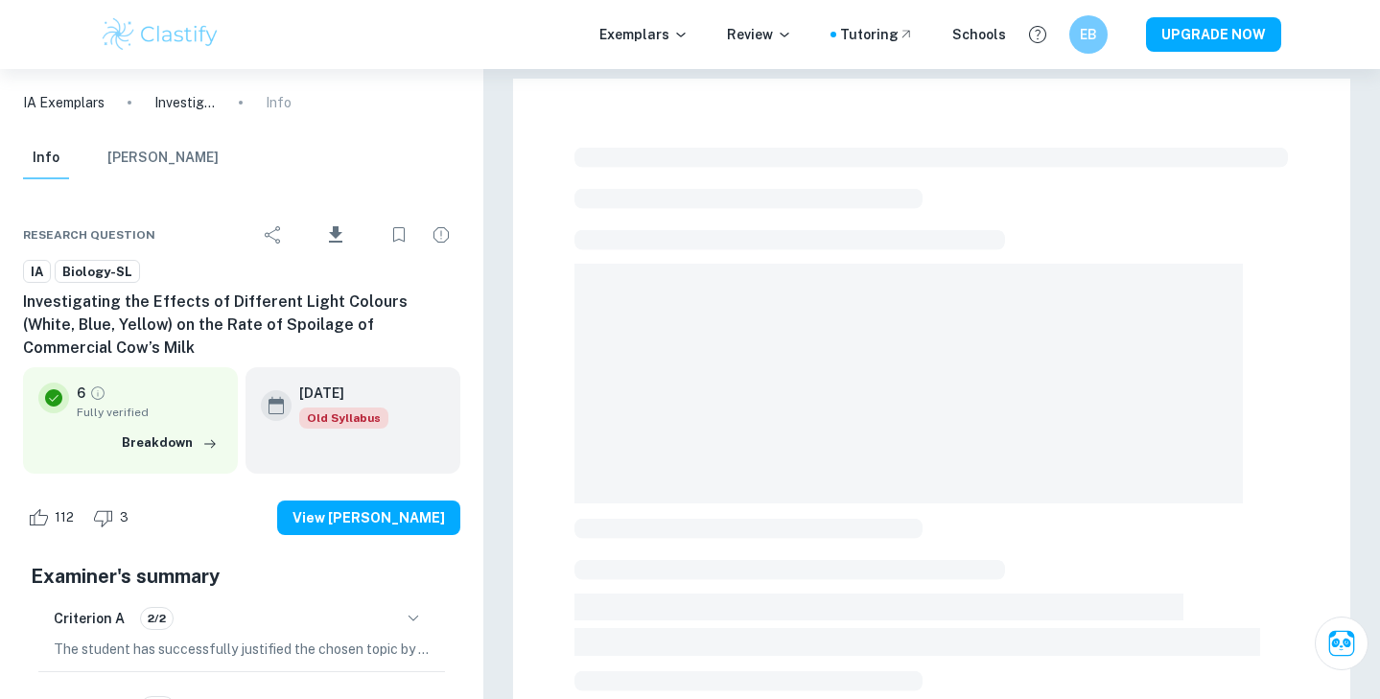  I want to click on h5: Examiner's summary, so click(242, 576).